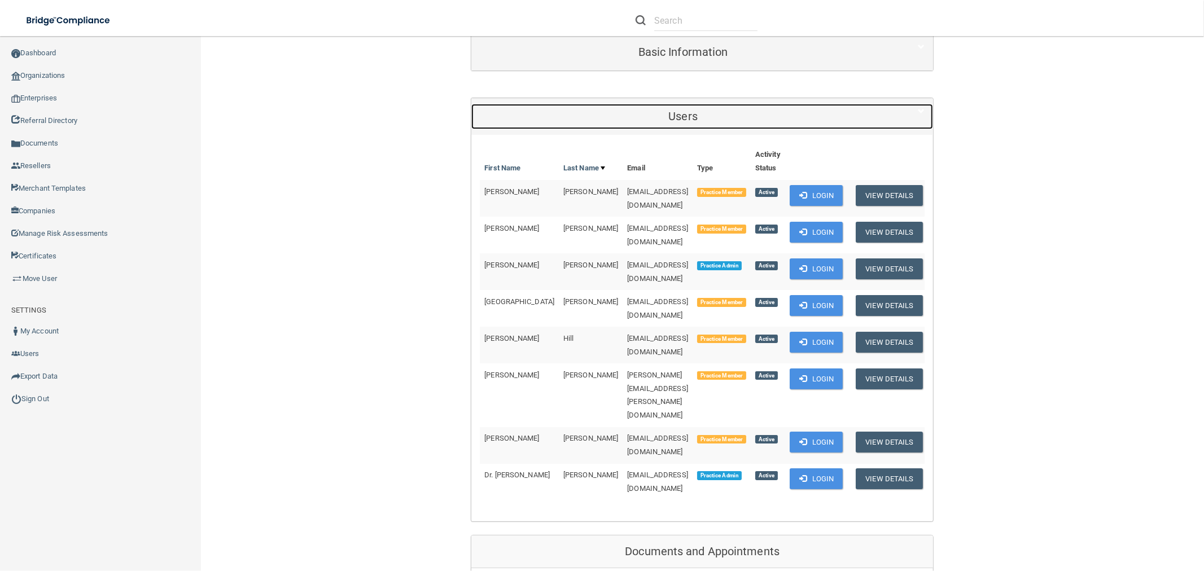 This screenshot has width=1204, height=571. I want to click on img: enterprise.0d942306.png, so click(16, 99).